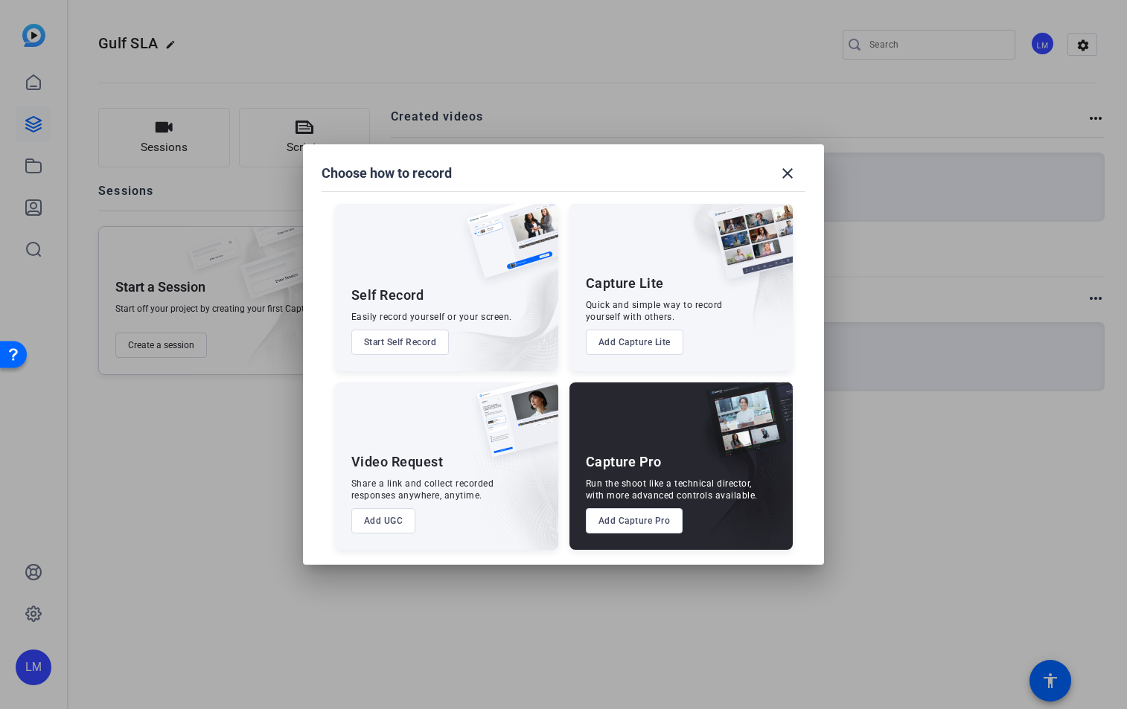 This screenshot has width=1127, height=709. What do you see at coordinates (726, 278) in the screenshot?
I see `img: embarkstudio-capture-lite.png` at bounding box center [726, 278].